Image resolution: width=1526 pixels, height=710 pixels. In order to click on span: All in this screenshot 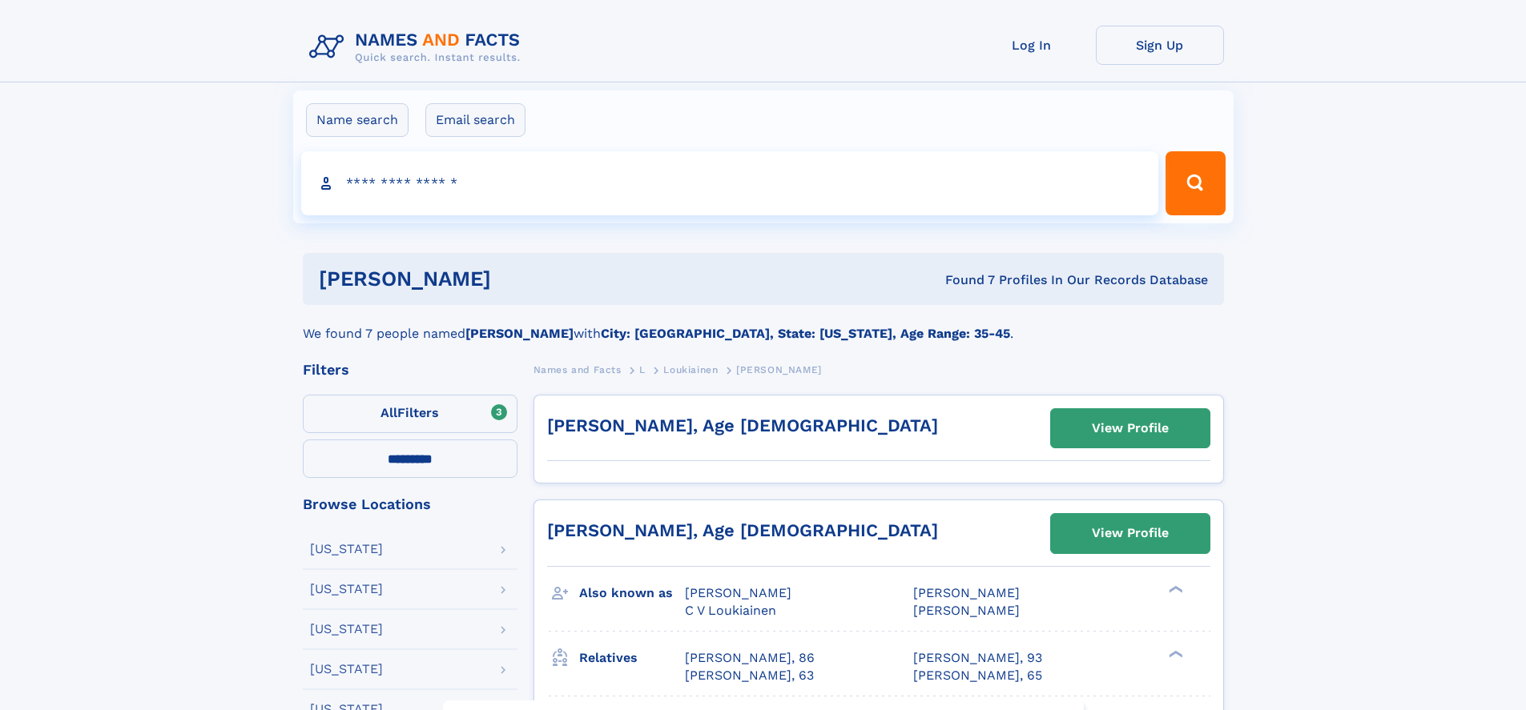, I will do `click(388, 412)`.